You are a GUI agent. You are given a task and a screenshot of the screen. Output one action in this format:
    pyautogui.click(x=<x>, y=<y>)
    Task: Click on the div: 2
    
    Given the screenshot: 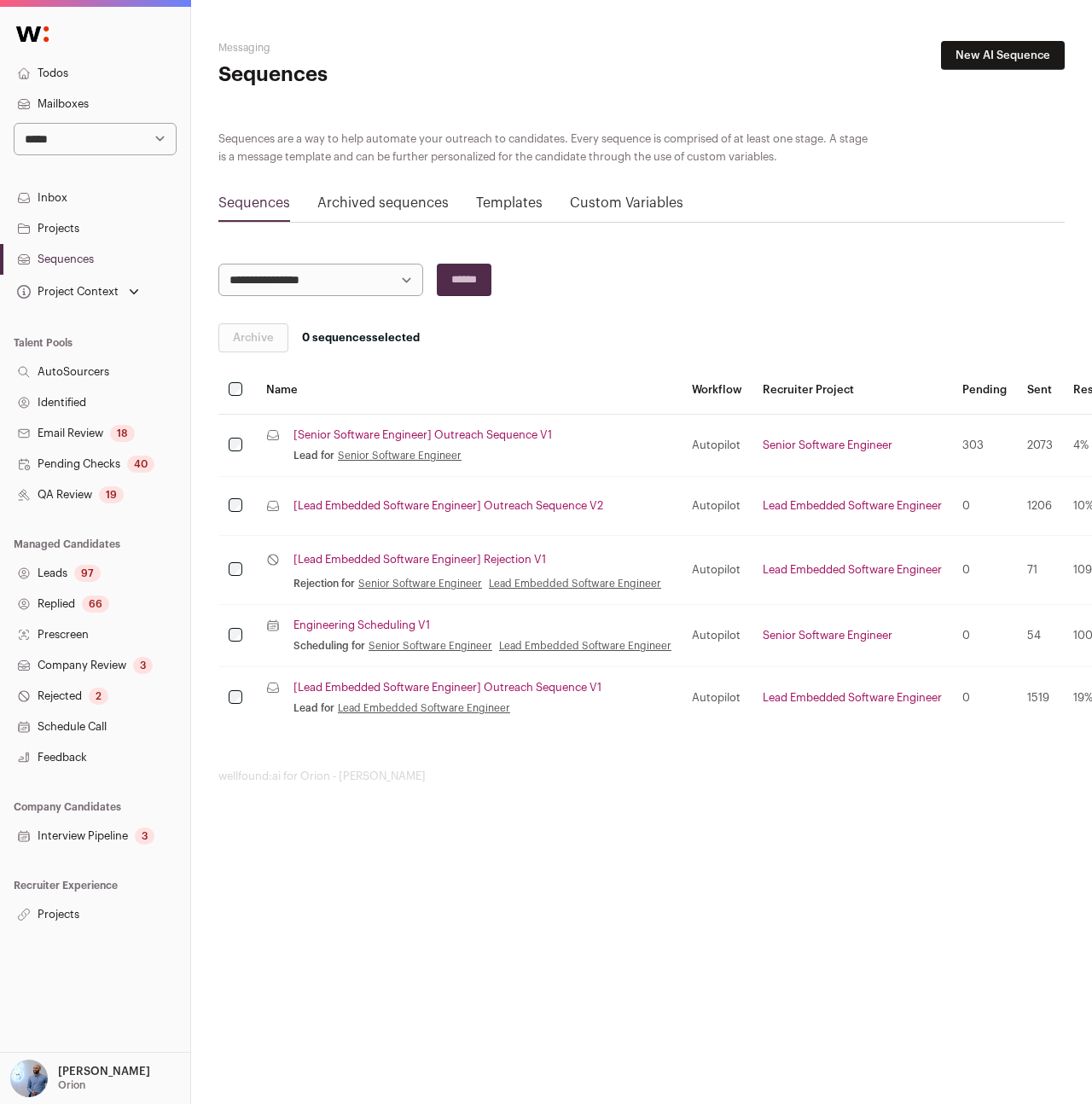 What is the action you would take?
    pyautogui.click(x=98, y=696)
    